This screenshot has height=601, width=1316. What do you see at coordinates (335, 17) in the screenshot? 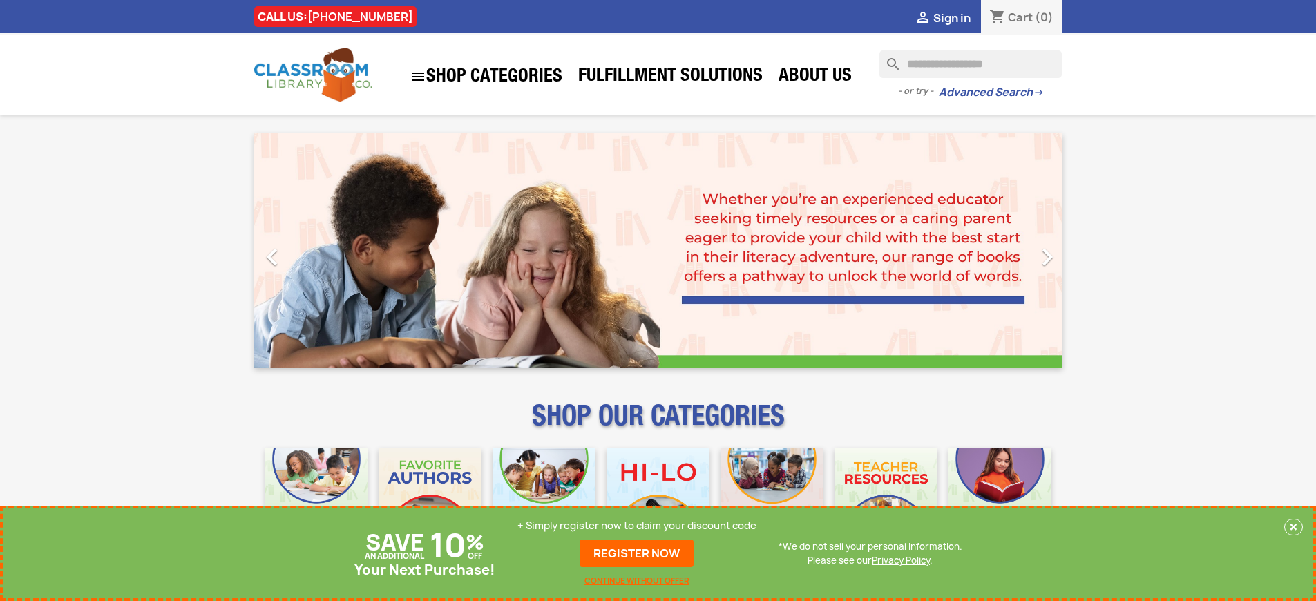
I see `div: CALL US:` at bounding box center [335, 17].